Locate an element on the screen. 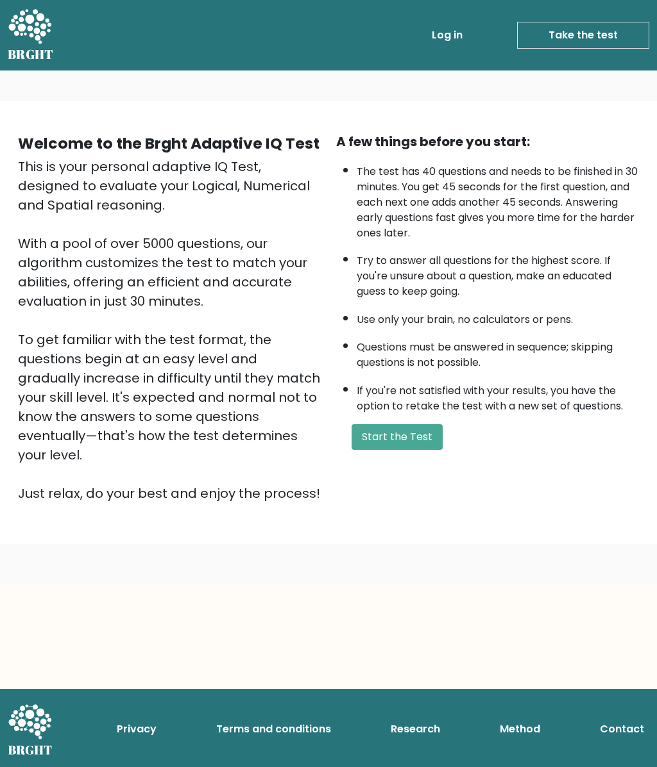 This screenshot has width=657, height=767. div: A few things before you start: is located at coordinates (487, 142).